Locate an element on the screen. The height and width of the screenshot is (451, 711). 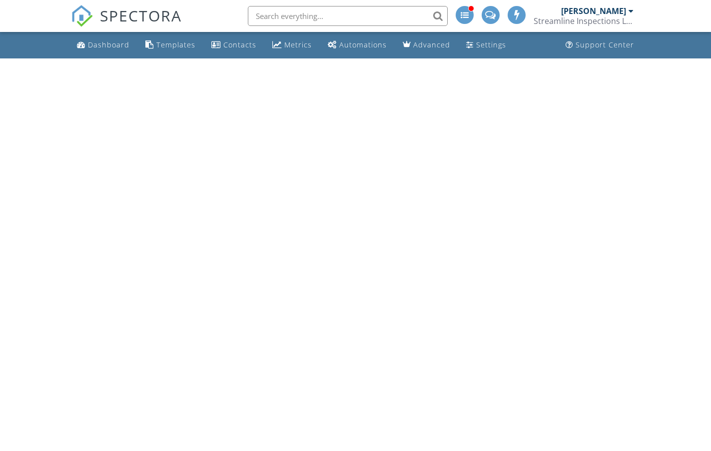
input: Search everything... is located at coordinates (348, 16).